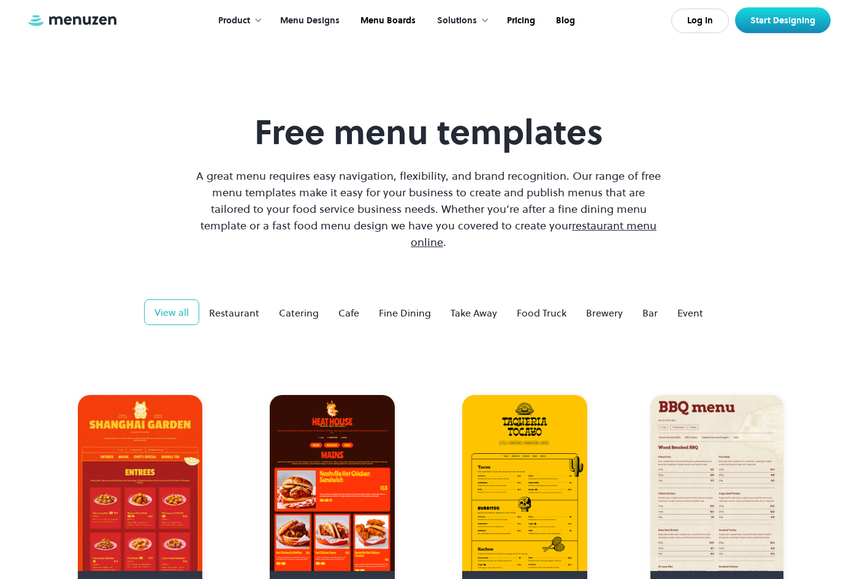 The width and height of the screenshot is (857, 579). What do you see at coordinates (520, 21) in the screenshot?
I see `a: Pricing` at bounding box center [520, 21].